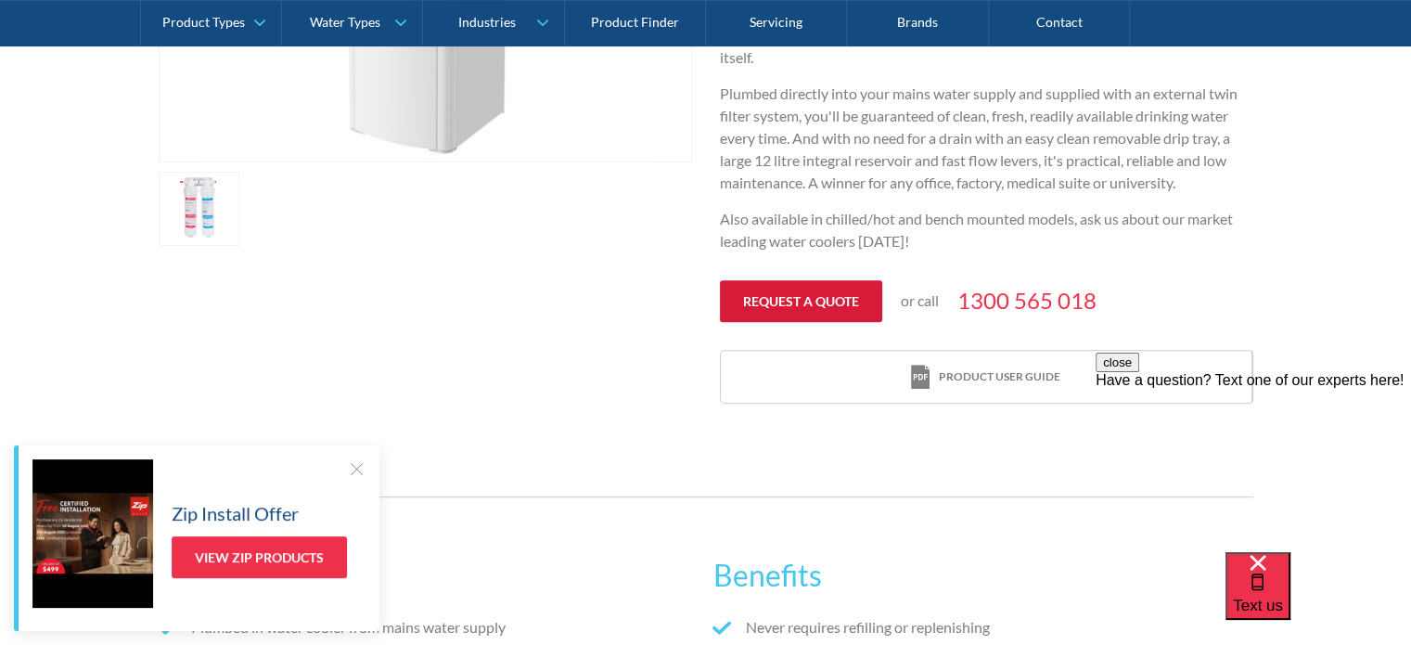  What do you see at coordinates (199, 209) in the screenshot?
I see `a: open lightbox` at bounding box center [199, 209].